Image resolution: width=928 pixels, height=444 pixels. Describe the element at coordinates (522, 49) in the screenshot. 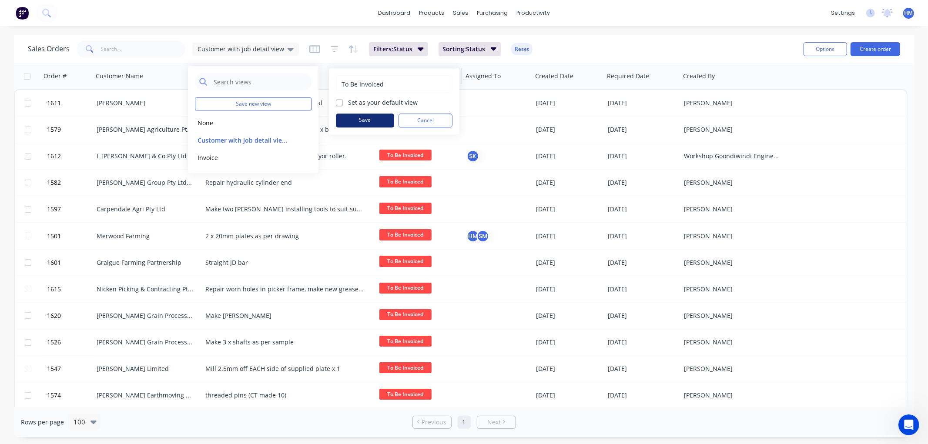

I see `button: Reset` at that location.